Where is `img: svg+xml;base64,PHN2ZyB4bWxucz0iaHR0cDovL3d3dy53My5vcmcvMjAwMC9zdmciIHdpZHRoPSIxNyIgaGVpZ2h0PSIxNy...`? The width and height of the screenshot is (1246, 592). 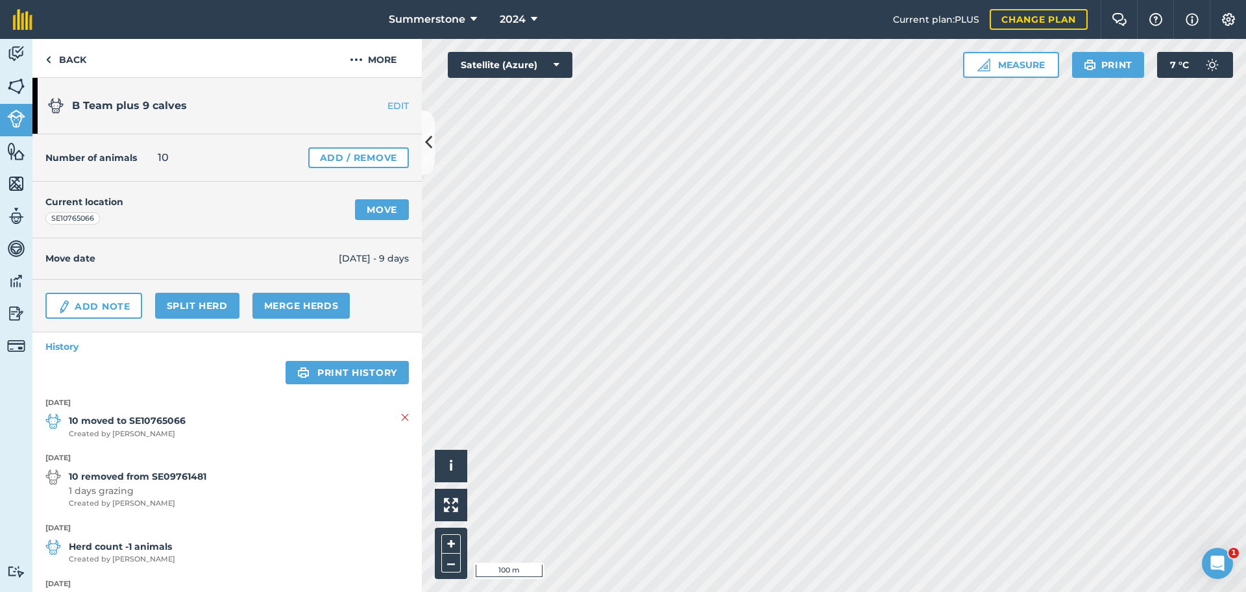
img: svg+xml;base64,PHN2ZyB4bWxucz0iaHR0cDovL3d3dy53My5vcmcvMjAwMC9zdmciIHdpZHRoPSIxNyIgaGVpZ2h0PSIxNy... is located at coordinates (1192, 19).